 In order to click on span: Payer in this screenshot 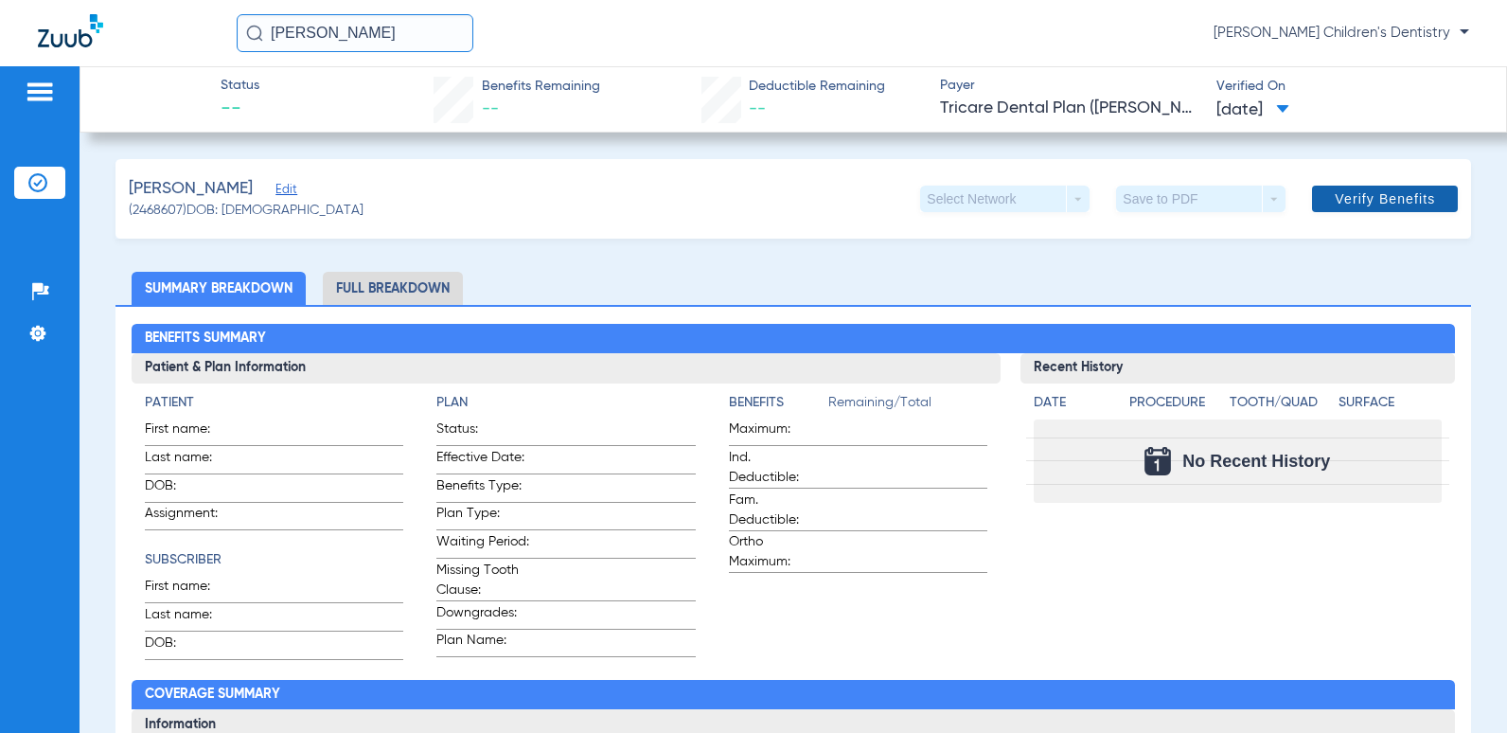, I will do `click(1070, 85)`.